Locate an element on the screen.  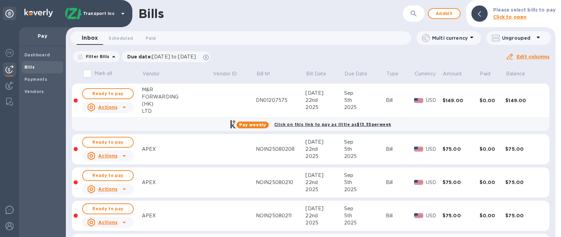
div: Unpin categories is located at coordinates (9, 14).